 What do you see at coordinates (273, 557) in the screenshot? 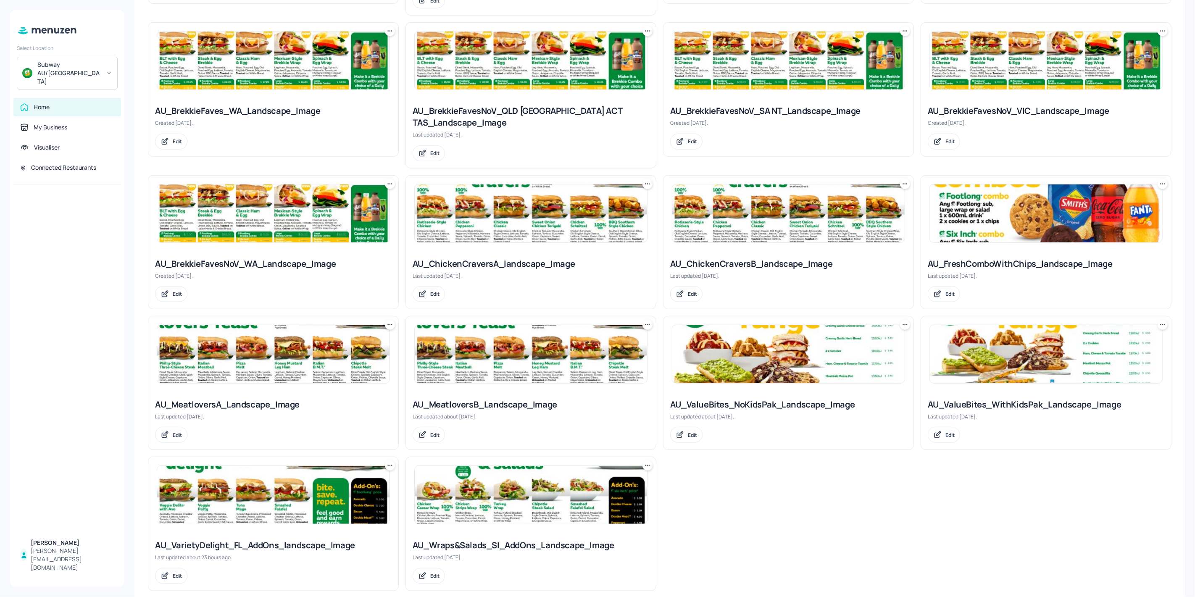
I see `div: Last updated about 23 hours ago.` at bounding box center [273, 557].